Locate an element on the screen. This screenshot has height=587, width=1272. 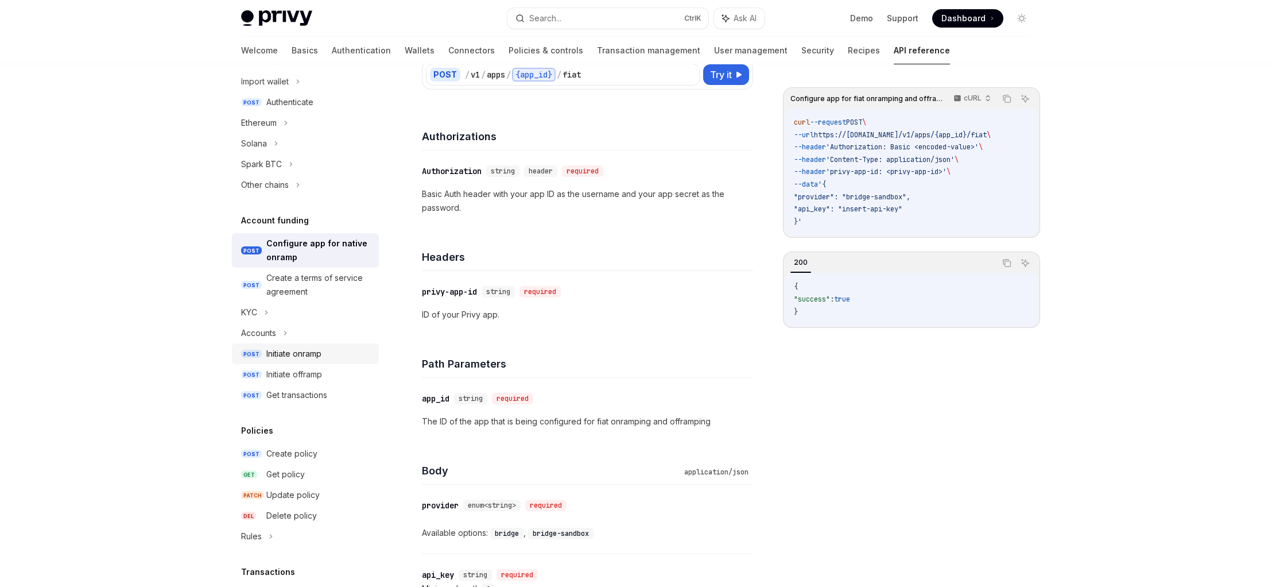
h4: Headers is located at coordinates (587, 257).